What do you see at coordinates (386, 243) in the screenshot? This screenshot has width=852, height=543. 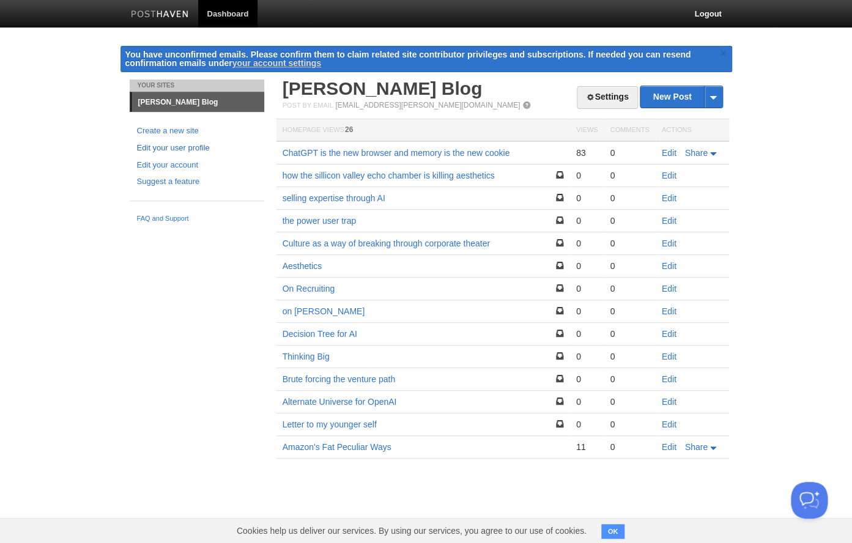 I see `a: Culture as a way of breaking through corporate theater` at bounding box center [386, 243].